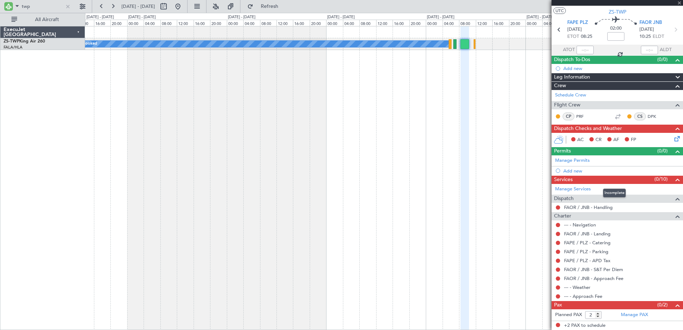  I want to click on a: FAOR / JNB - Approach Fee, so click(594, 278).